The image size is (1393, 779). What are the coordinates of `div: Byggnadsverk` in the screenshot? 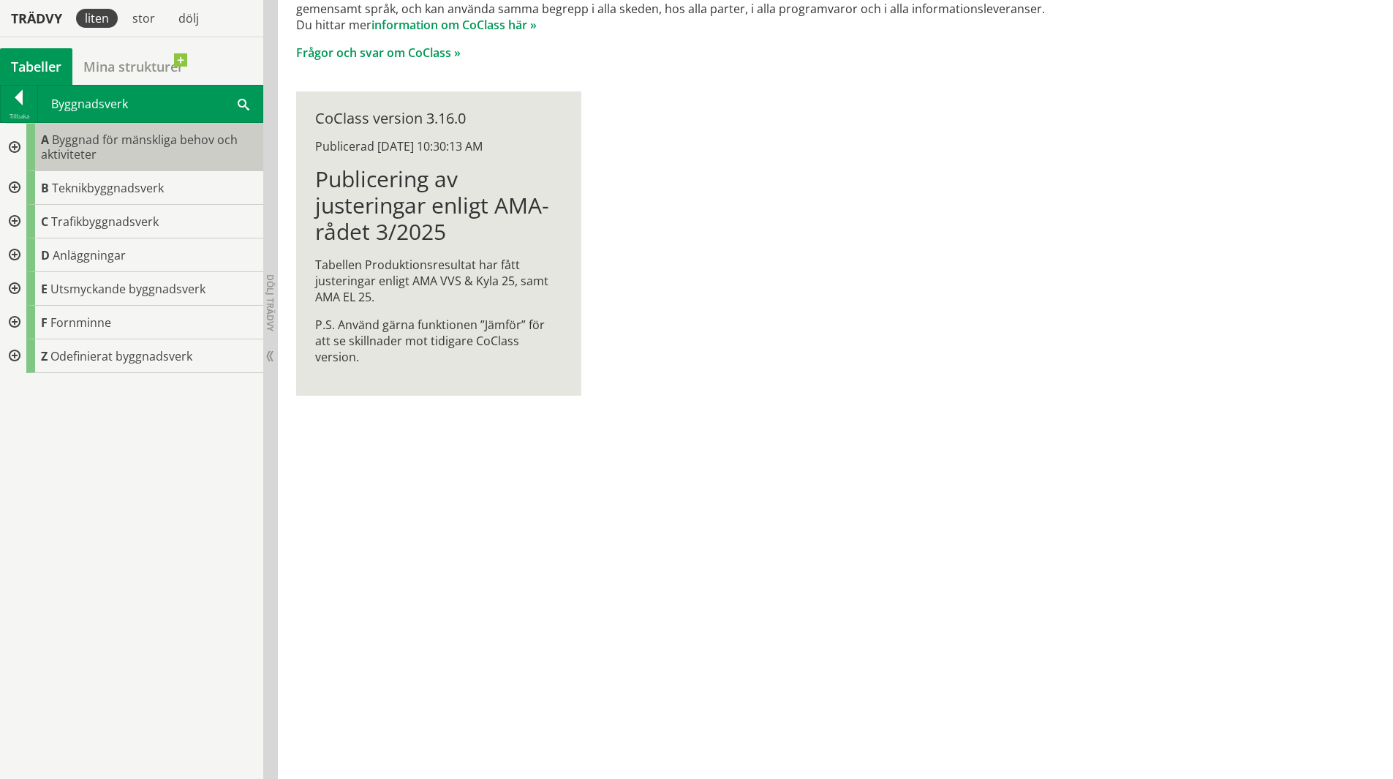 It's located at (150, 104).